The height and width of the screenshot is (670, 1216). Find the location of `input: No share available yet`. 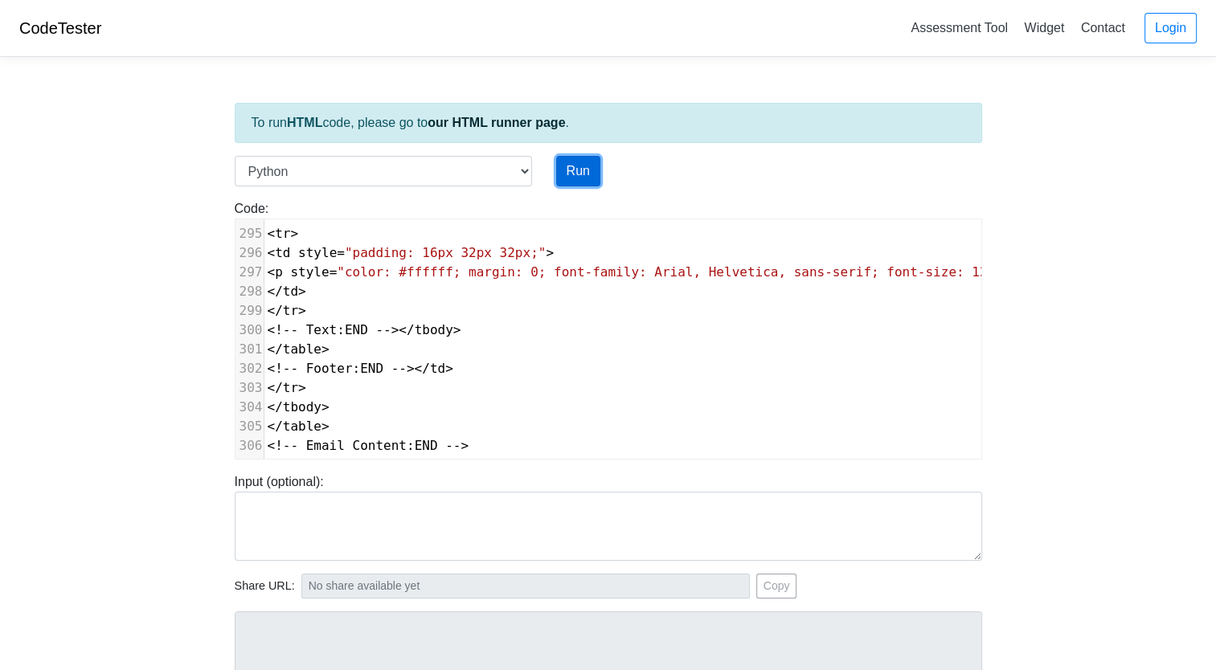

input: No share available yet is located at coordinates (525, 586).